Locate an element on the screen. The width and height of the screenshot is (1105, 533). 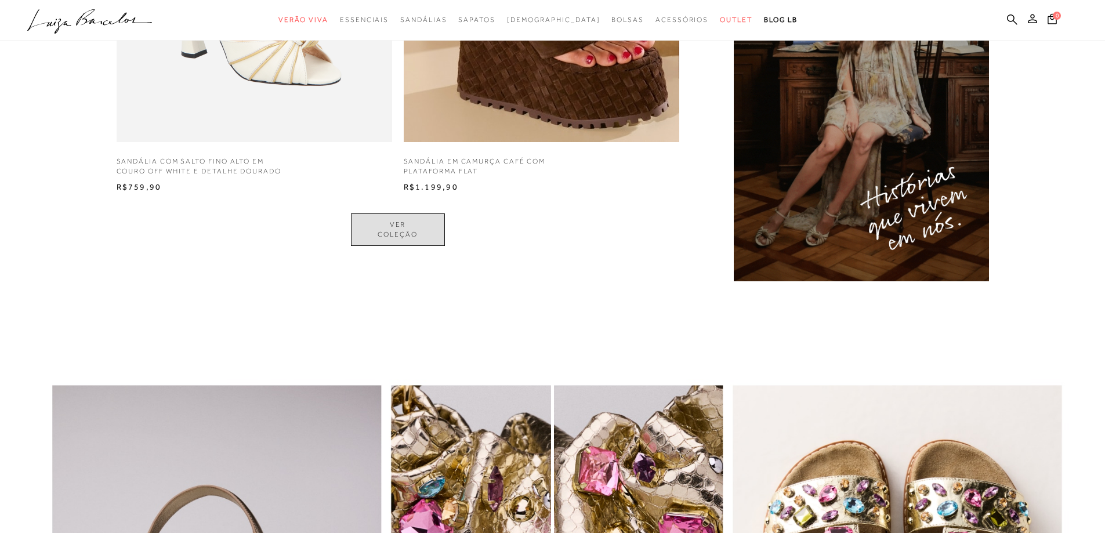
p: SANDÁLIA EM CAMURÇA CAFÉ COM PLATAFORMA FLAT is located at coordinates (491, 167).